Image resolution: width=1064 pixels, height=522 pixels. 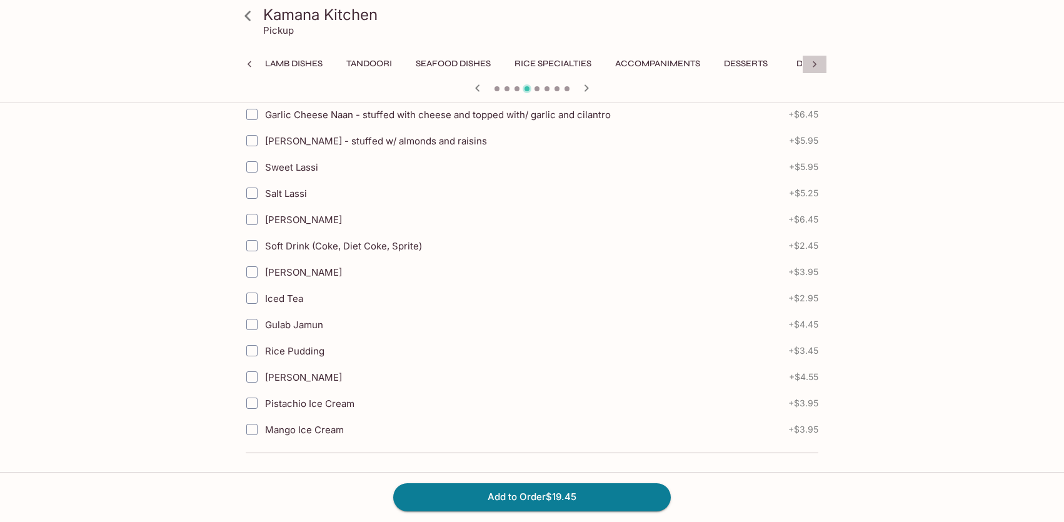 What do you see at coordinates (813, 64) in the screenshot?
I see `button: Drinks` at bounding box center [813, 64].